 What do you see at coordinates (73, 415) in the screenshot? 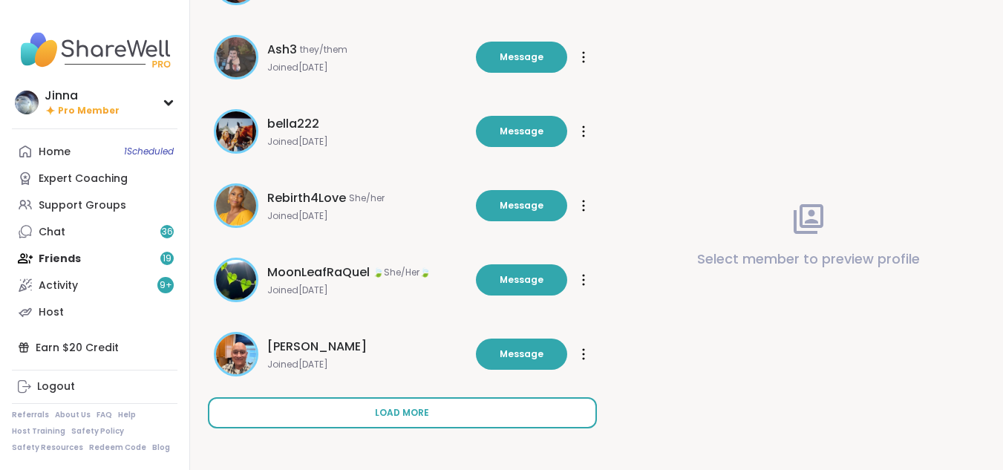
I see `a: About Us` at bounding box center [73, 415].